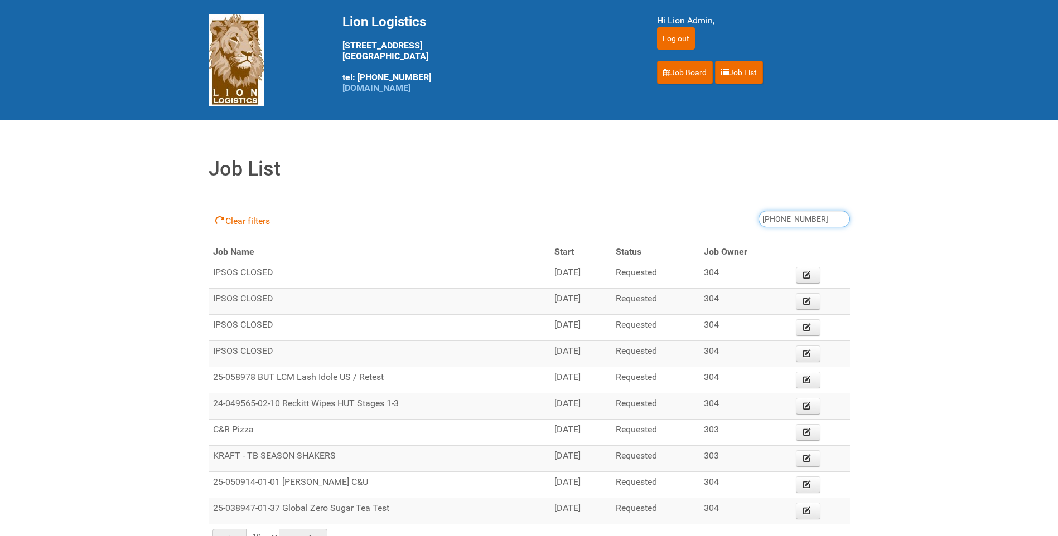 Image resolution: width=1058 pixels, height=536 pixels. Describe the element at coordinates (628, 251) in the screenshot. I see `span: Status` at that location.